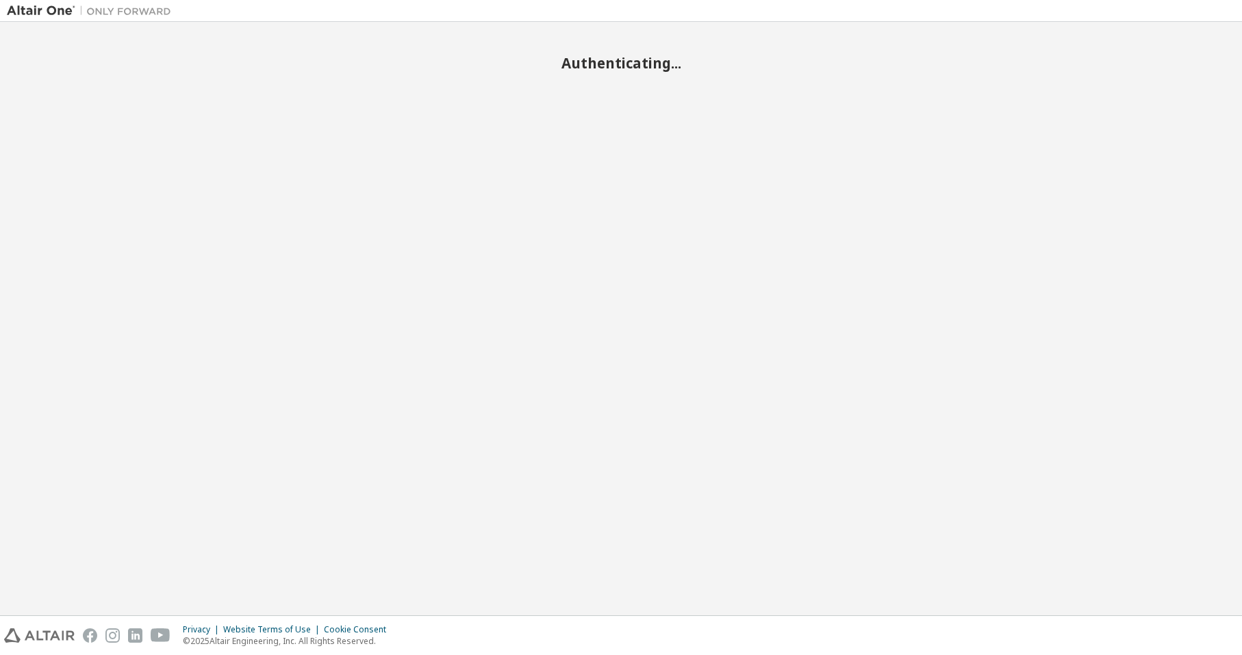 The width and height of the screenshot is (1242, 655). I want to click on h2: Authenticating..., so click(621, 63).